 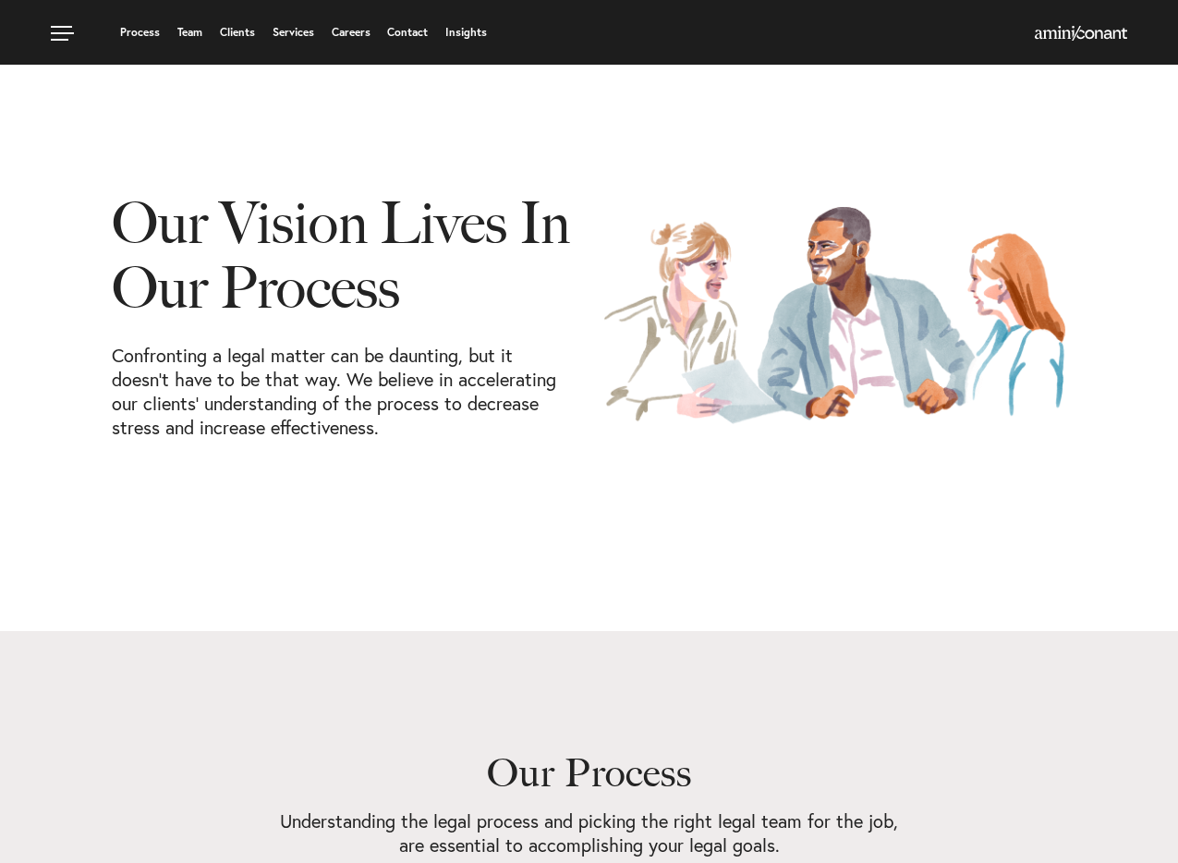 What do you see at coordinates (351, 32) in the screenshot?
I see `a: Careers` at bounding box center [351, 32].